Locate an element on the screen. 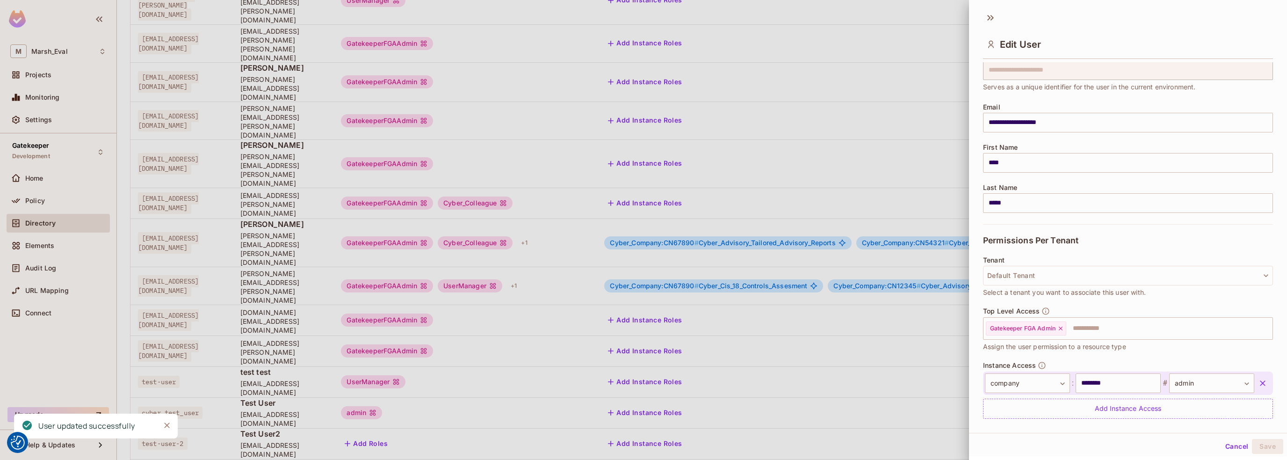 This screenshot has height=460, width=1287. div: admin is located at coordinates (1212, 383).